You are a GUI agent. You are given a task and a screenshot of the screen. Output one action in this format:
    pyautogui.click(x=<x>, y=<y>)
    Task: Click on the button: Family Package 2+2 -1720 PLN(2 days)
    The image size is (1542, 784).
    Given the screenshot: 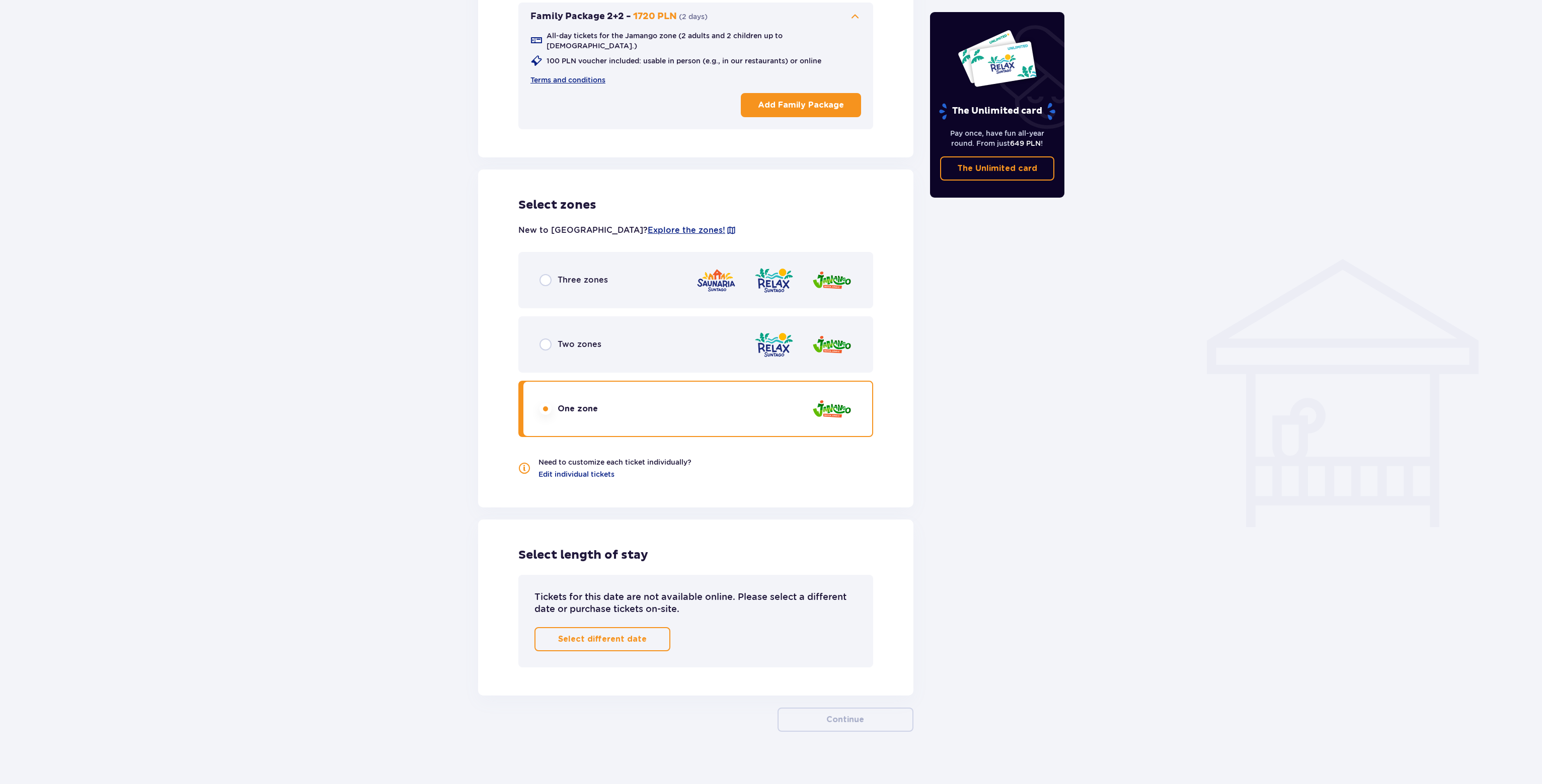 What is the action you would take?
    pyautogui.click(x=696, y=17)
    